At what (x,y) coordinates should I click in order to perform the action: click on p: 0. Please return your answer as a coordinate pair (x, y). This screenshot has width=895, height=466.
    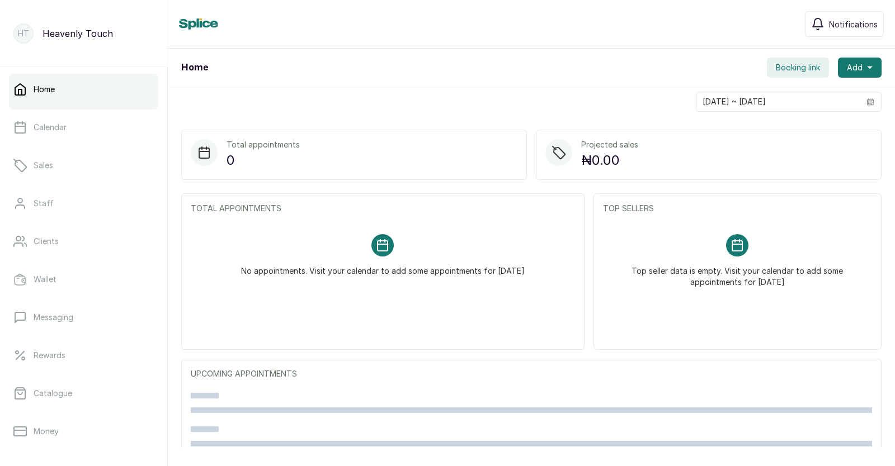
    Looking at the image, I should click on (263, 160).